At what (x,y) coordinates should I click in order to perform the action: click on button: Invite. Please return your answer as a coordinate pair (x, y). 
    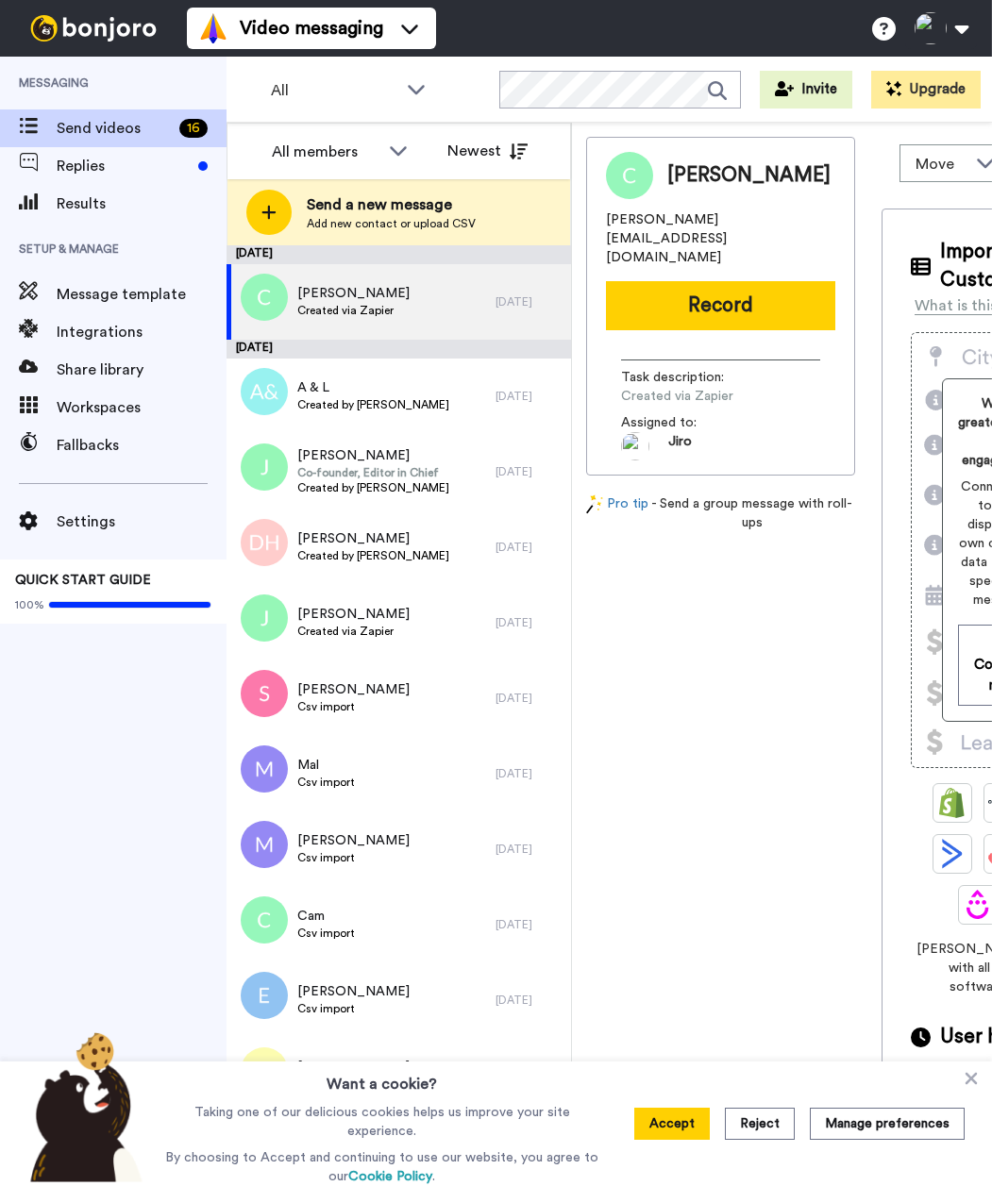
    Looking at the image, I should click on (806, 90).